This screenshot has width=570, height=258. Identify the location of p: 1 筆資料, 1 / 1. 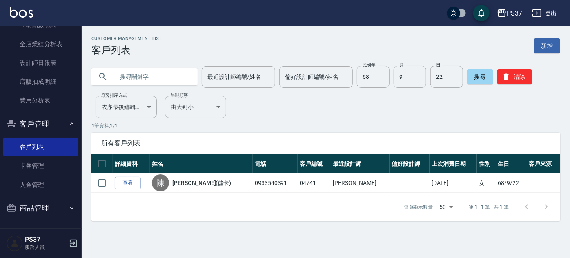
(326, 126).